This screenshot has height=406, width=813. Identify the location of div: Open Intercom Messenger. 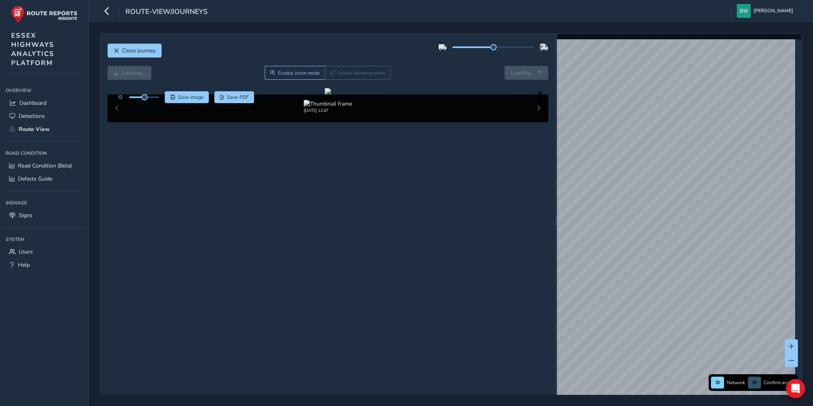
(796, 389).